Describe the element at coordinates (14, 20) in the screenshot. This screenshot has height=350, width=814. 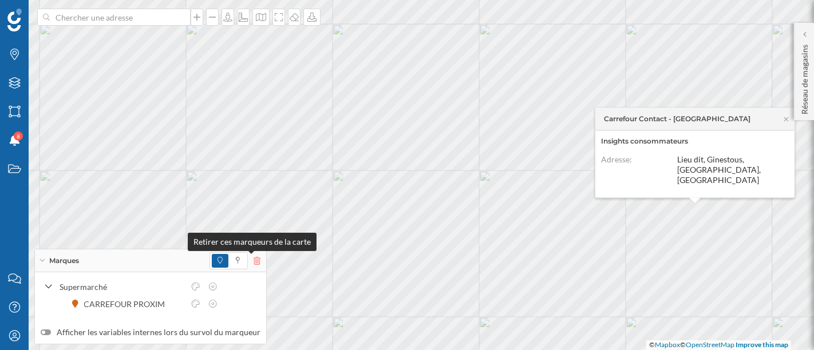
I see `img: Logo Geoblink` at that location.